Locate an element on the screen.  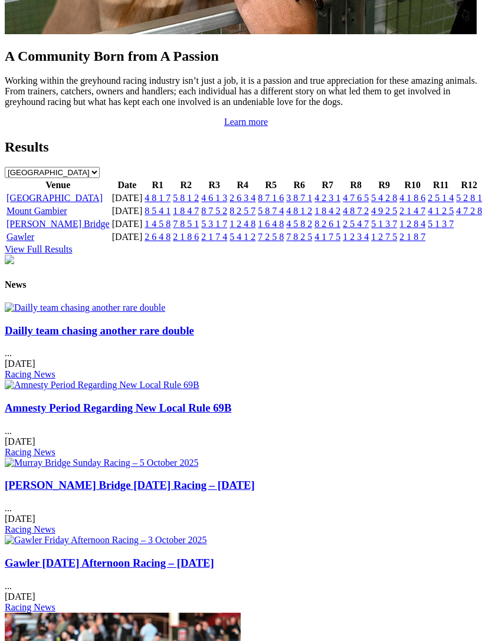
a: 1 2 7 5 is located at coordinates (384, 236).